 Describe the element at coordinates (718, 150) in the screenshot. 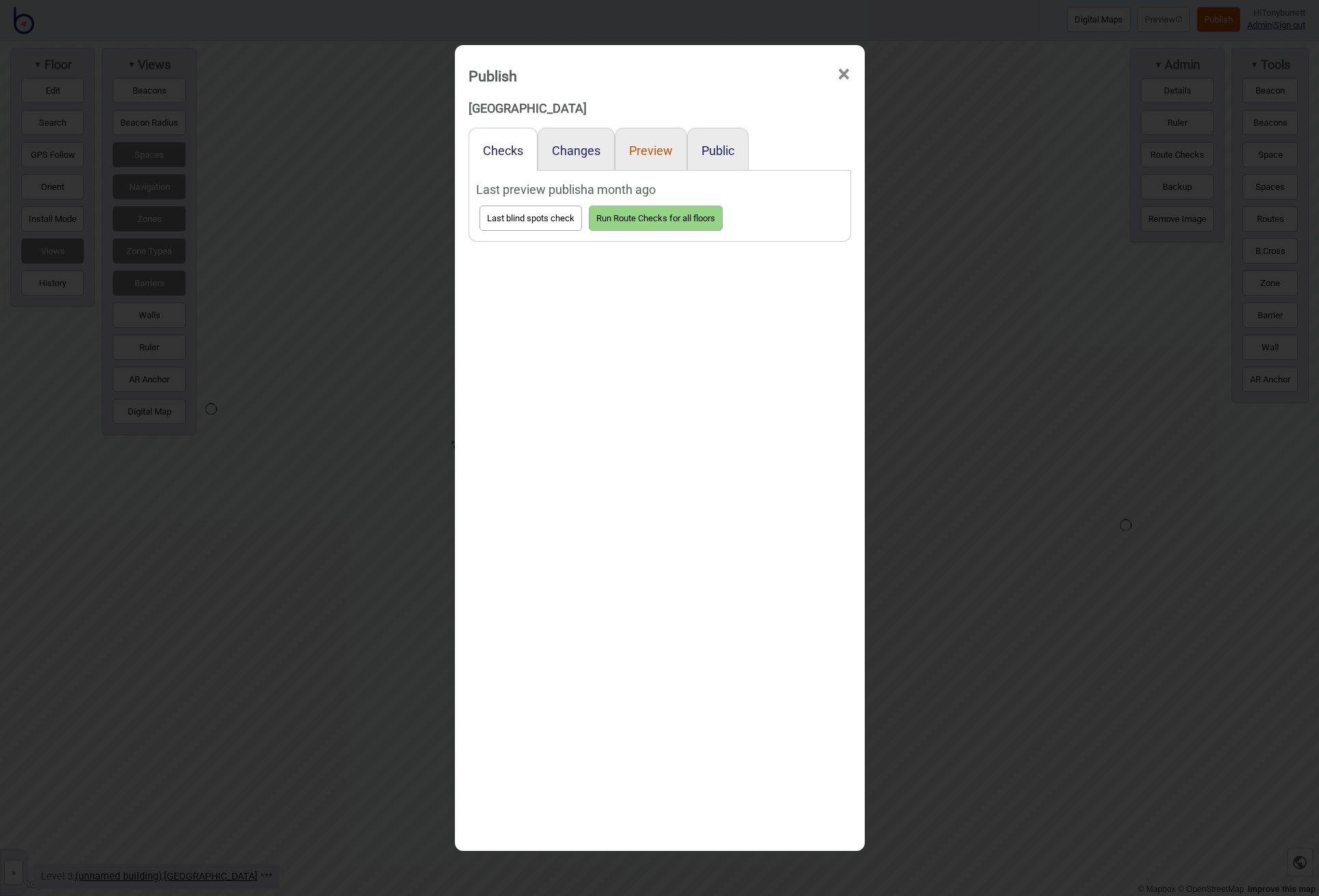

I see `button: Public` at that location.